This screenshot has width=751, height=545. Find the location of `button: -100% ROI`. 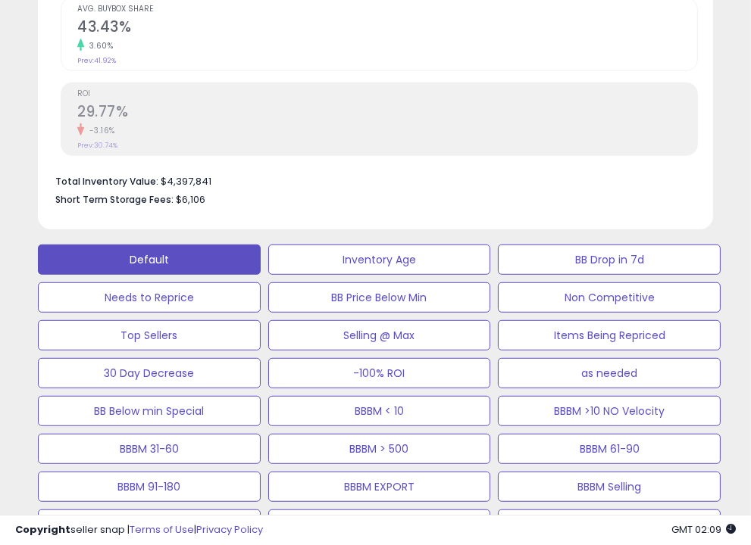

button: -100% ROI is located at coordinates (379, 373).